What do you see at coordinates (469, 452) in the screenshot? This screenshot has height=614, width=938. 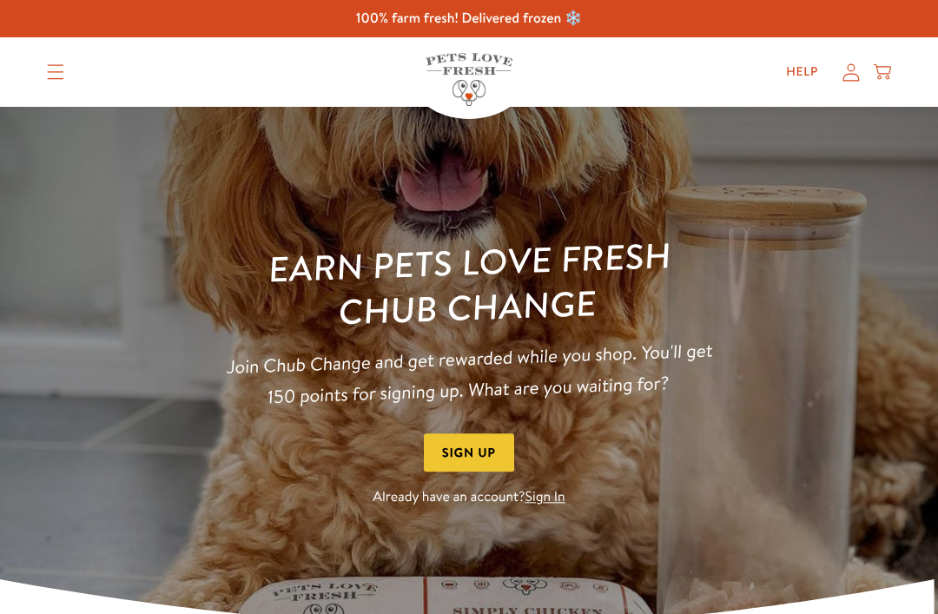 I see `button: Sign Up` at bounding box center [469, 452].